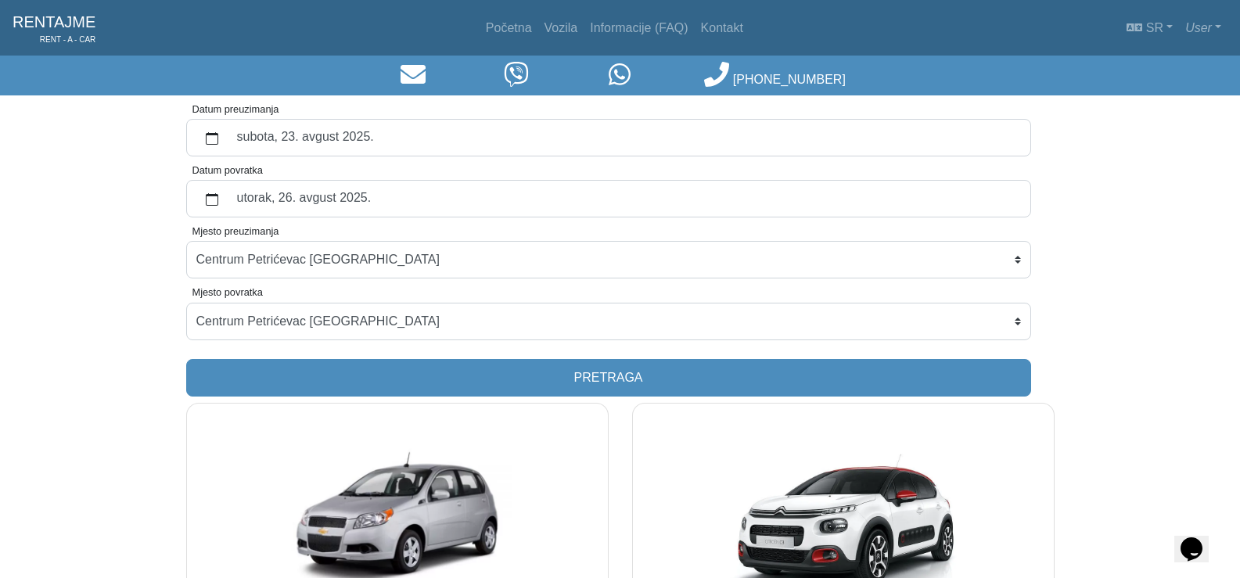  Describe the element at coordinates (625, 199) in the screenshot. I see `label: utorak, 26. avgust 2025.` at that location.